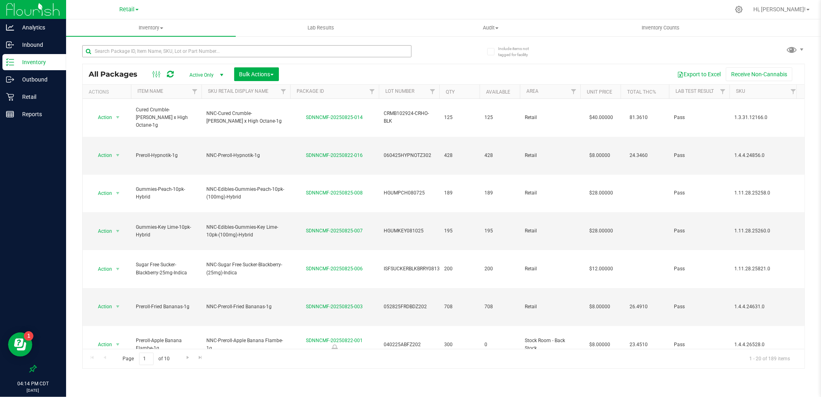  What do you see at coordinates (759, 74) in the screenshot?
I see `button: Receive Non-Cannabis` at bounding box center [759, 74].